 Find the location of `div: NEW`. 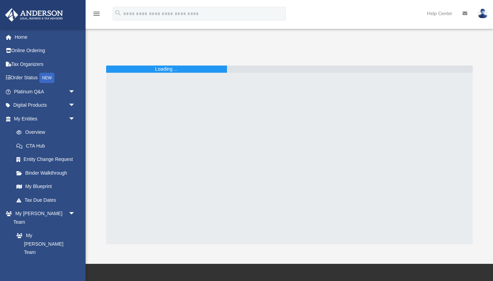

div: NEW is located at coordinates (47, 78).